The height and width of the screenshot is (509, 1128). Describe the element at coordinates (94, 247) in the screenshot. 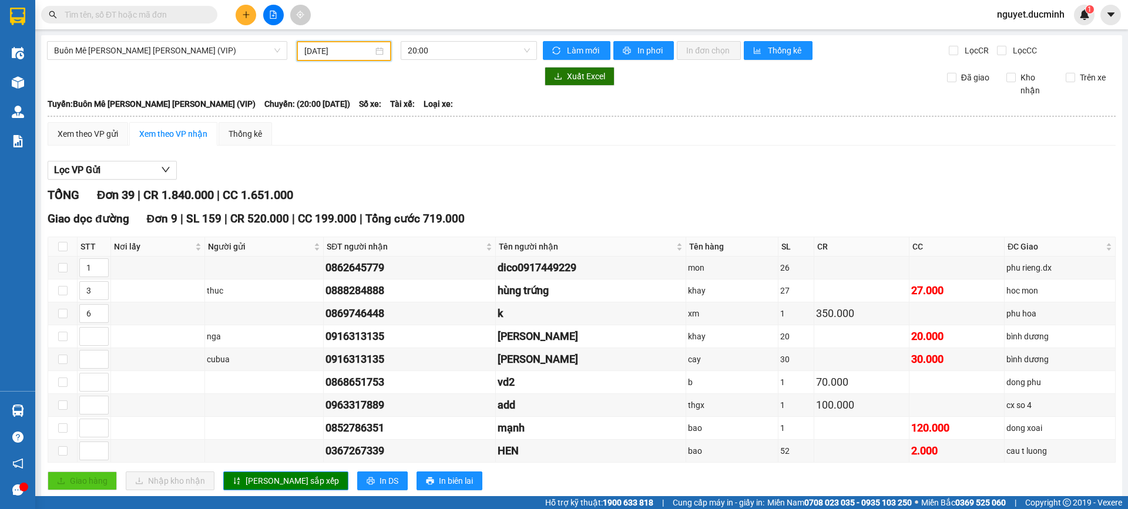

I see `th: STT` at that location.